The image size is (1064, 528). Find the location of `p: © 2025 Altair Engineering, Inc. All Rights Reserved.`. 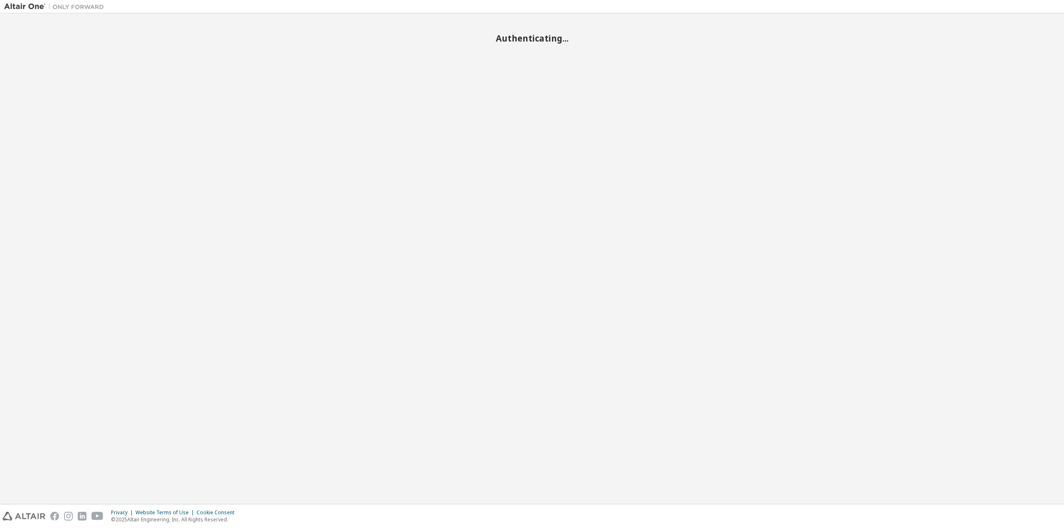

p: © 2025 Altair Engineering, Inc. All Rights Reserved. is located at coordinates (175, 520).